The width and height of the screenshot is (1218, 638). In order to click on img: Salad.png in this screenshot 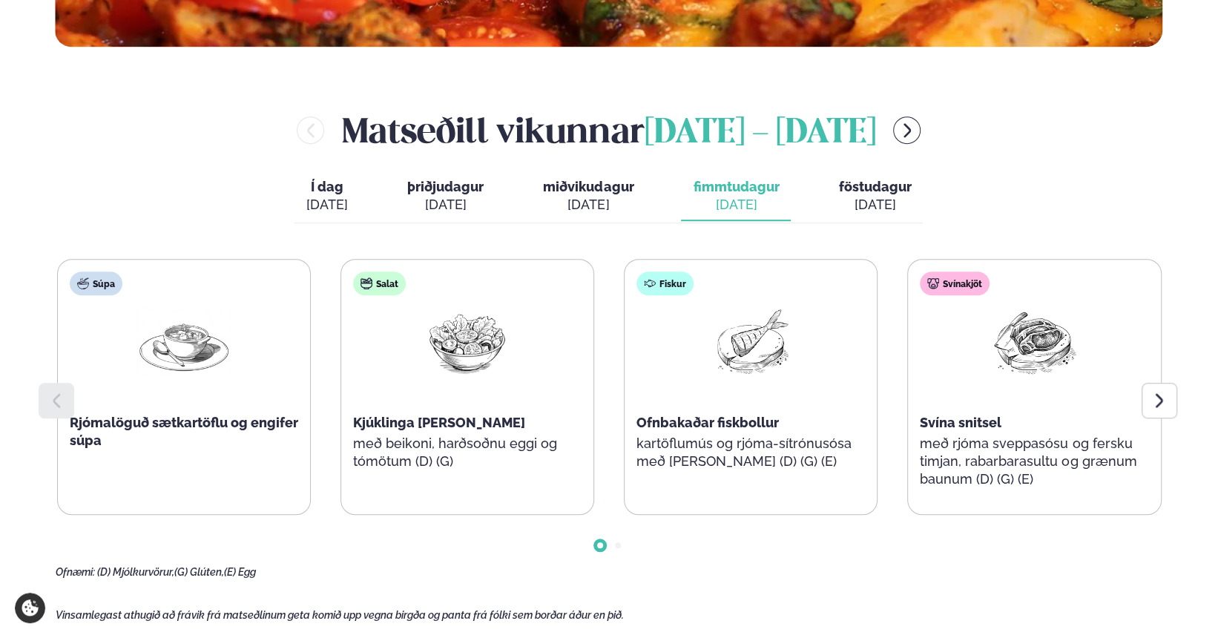, I will do `click(467, 341)`.